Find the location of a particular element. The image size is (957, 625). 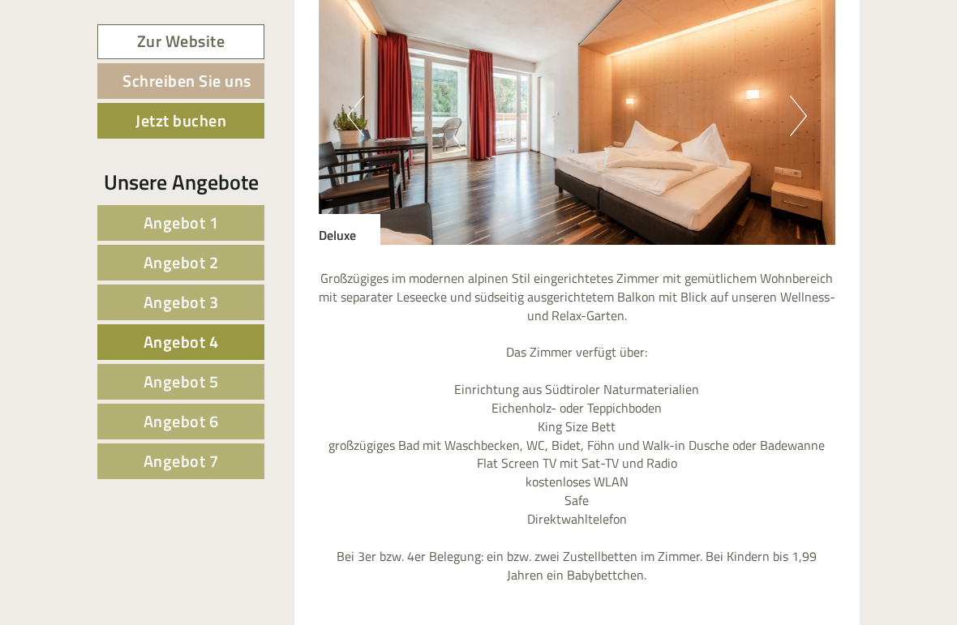

a: Zur Website is located at coordinates (181, 41).